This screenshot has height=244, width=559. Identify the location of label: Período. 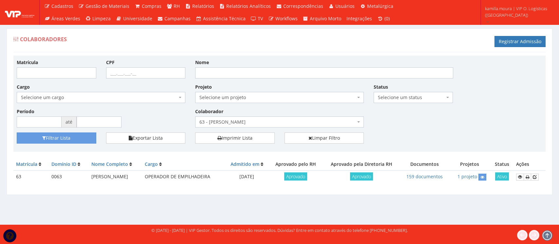
(26, 112).